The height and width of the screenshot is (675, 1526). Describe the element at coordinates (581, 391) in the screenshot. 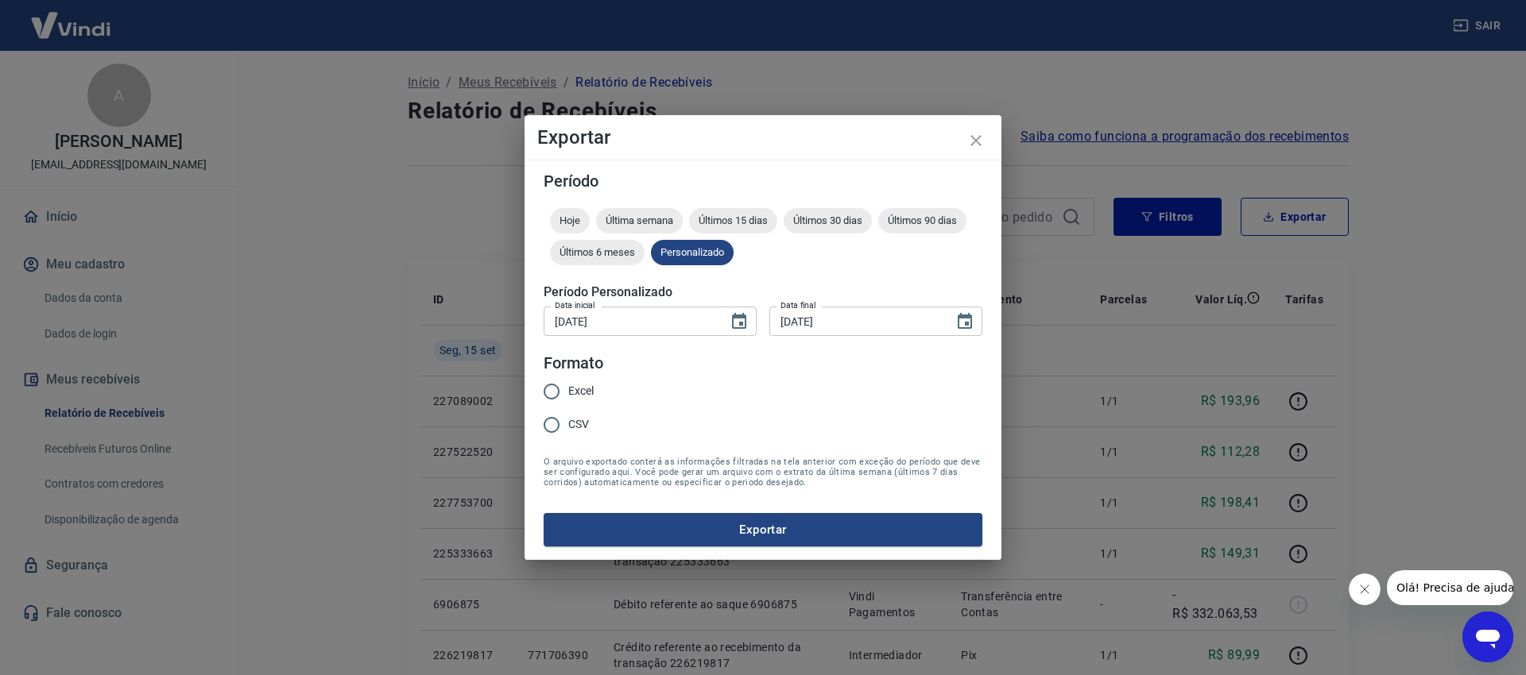

I see `span: Excel` at that location.